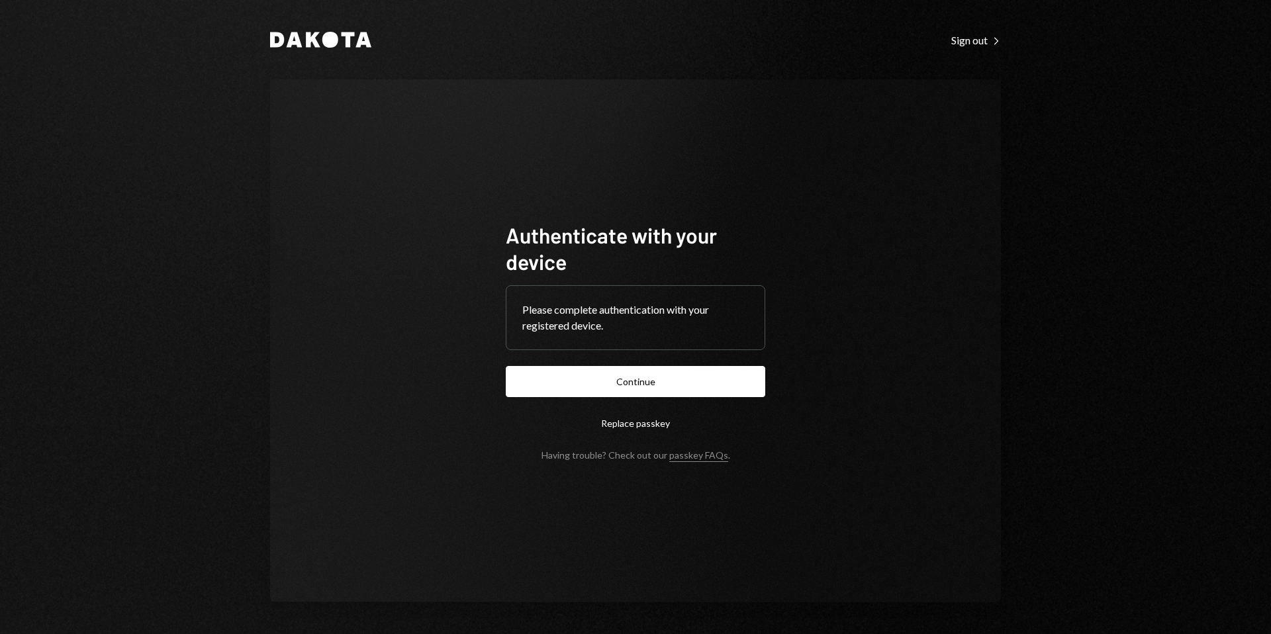 This screenshot has height=634, width=1271. Describe the element at coordinates (636, 423) in the screenshot. I see `button: Replace passkey` at that location.